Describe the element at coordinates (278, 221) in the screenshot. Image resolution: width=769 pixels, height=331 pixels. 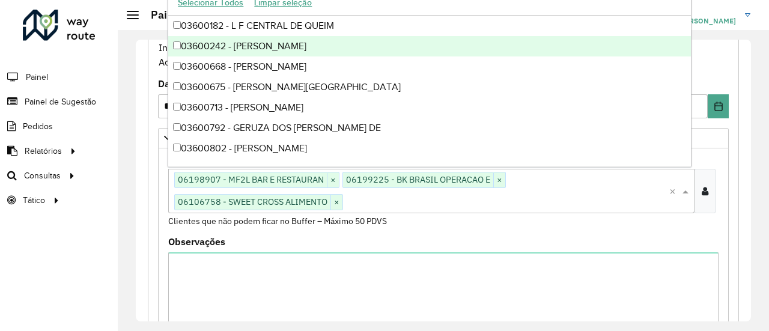
I see `small: Clientes que não podem ficar no Buffer – Máximo 50 PDVS` at that location.